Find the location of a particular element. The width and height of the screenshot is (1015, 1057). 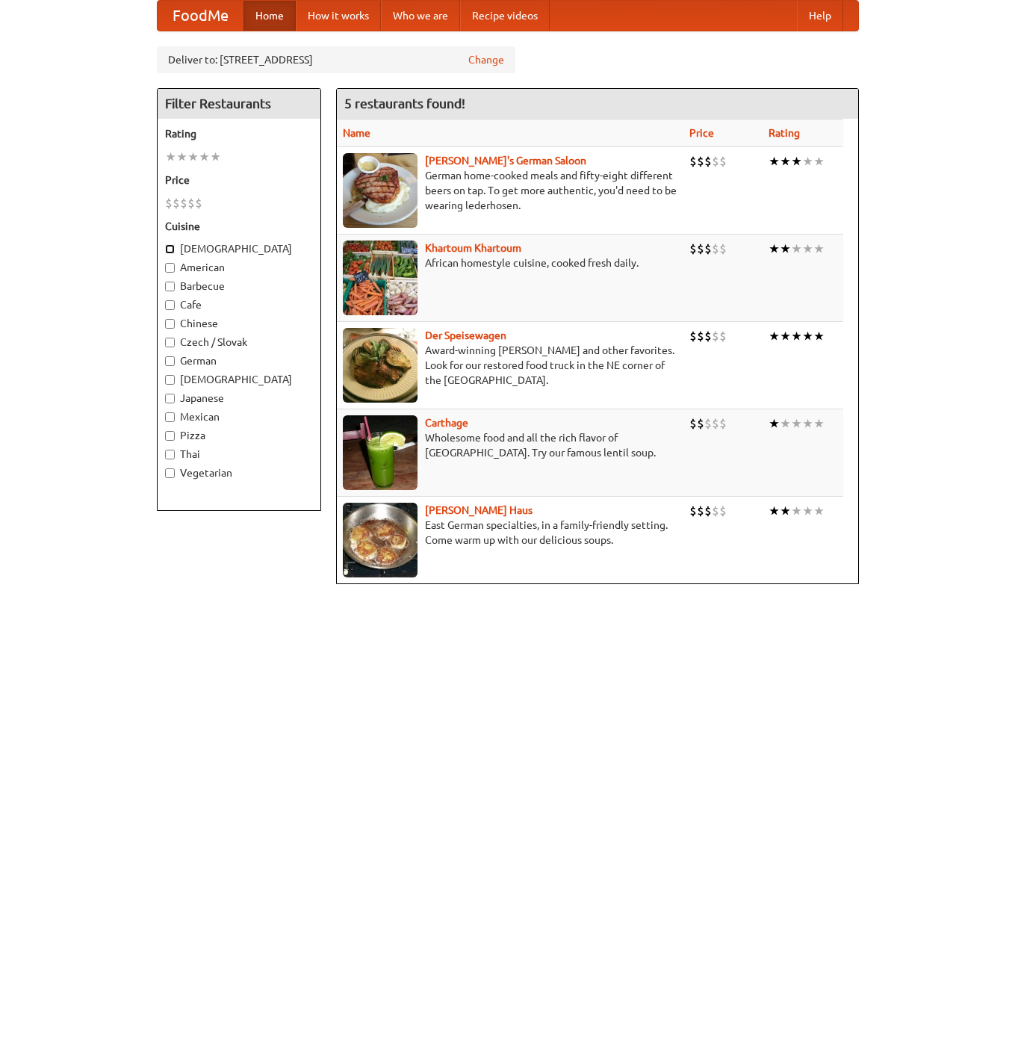

img: speisewagen.jpg is located at coordinates (380, 365).